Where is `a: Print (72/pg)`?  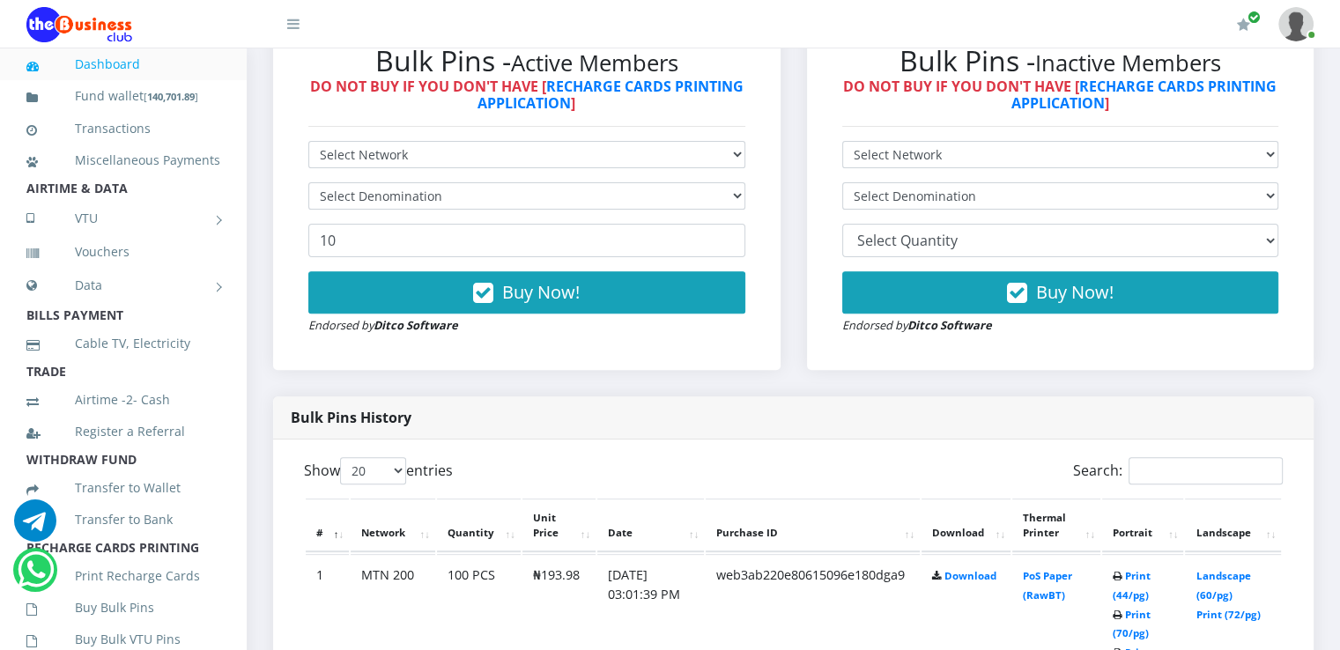 a: Print (72/pg) is located at coordinates (1228, 614).